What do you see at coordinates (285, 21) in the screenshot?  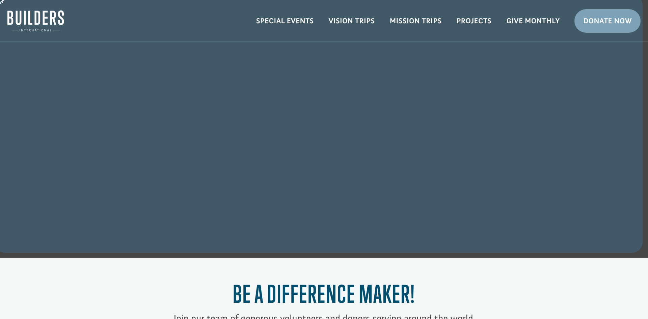 I see `a: Special Events` at bounding box center [285, 21].